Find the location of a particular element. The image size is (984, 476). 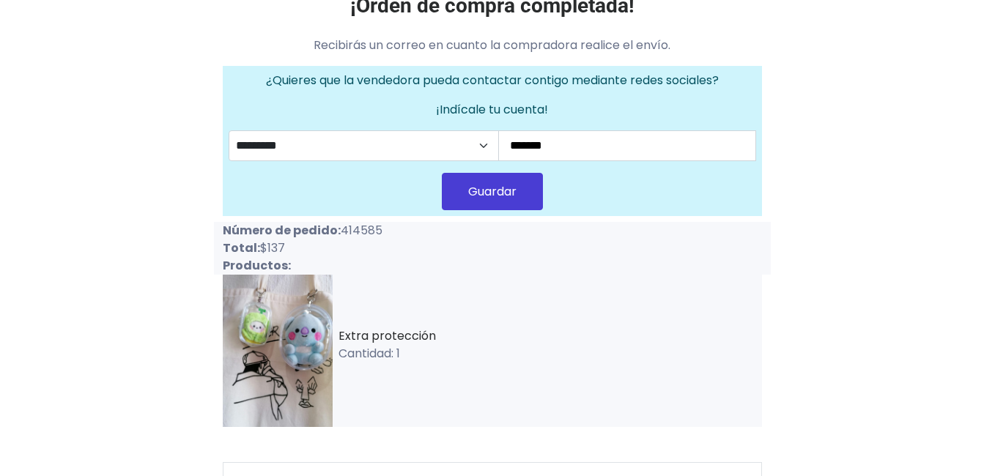

p: 414585 is located at coordinates (353, 231).